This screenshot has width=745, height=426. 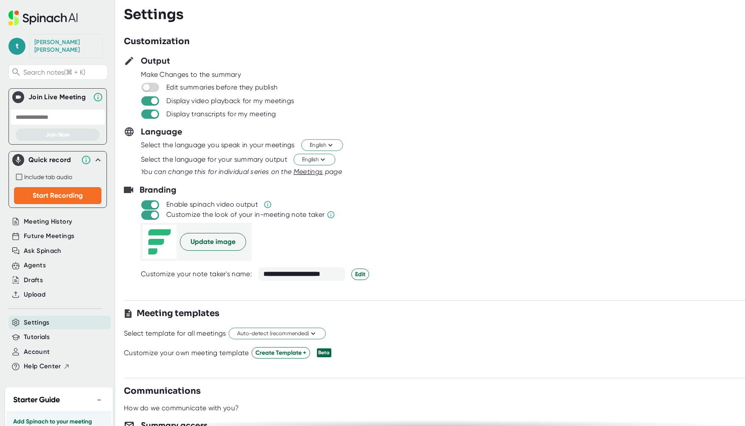 What do you see at coordinates (175, 333) in the screenshot?
I see `div: Select template for all meetings` at bounding box center [175, 333].